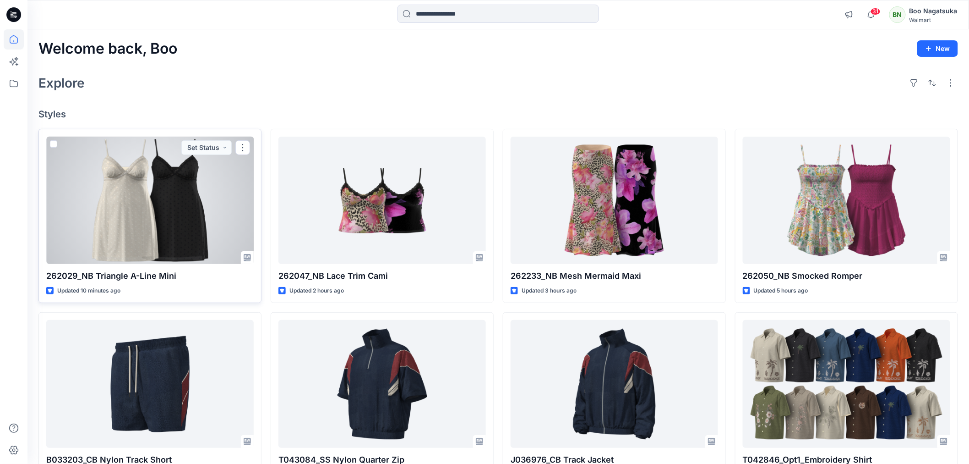 This screenshot has height=464, width=969. Describe the element at coordinates (847, 200) in the screenshot. I see `a: 262050_NB Smocked Romper` at that location.